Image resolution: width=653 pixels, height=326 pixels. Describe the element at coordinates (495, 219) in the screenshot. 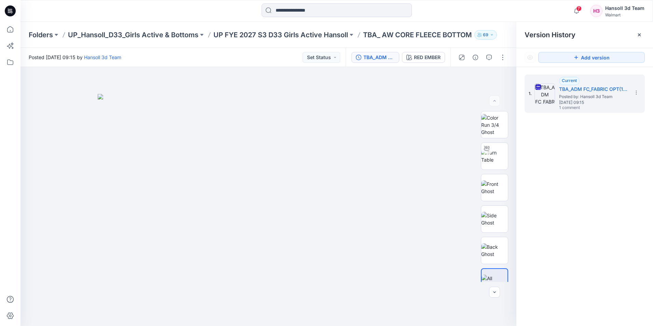

I see `img: Side Ghost` at that location.